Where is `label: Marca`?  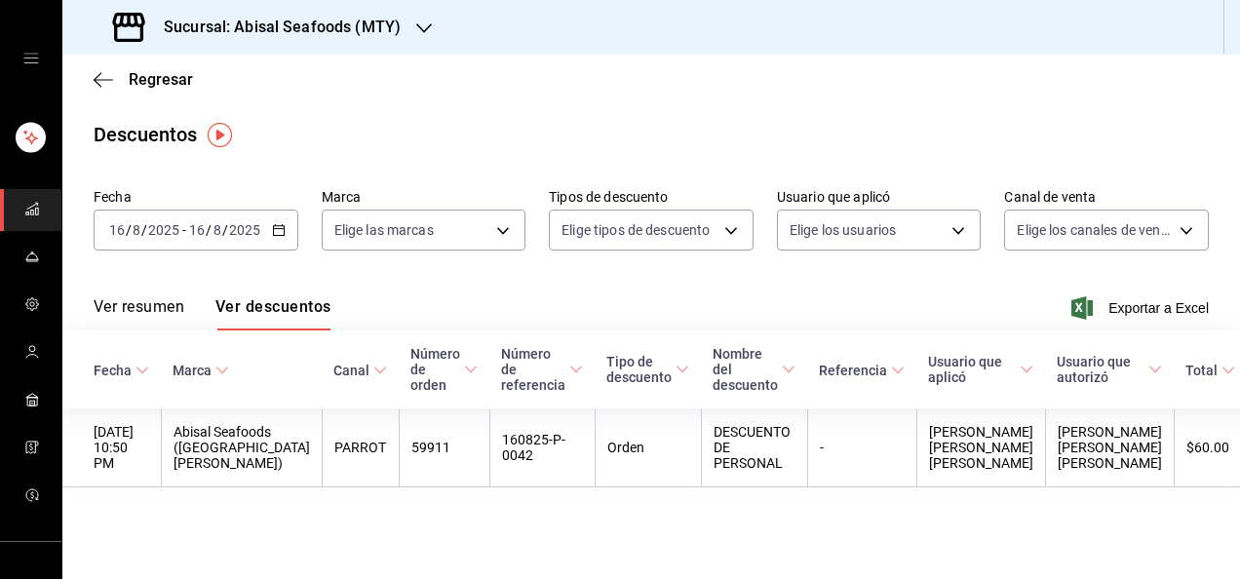 label: Marca is located at coordinates (424, 197).